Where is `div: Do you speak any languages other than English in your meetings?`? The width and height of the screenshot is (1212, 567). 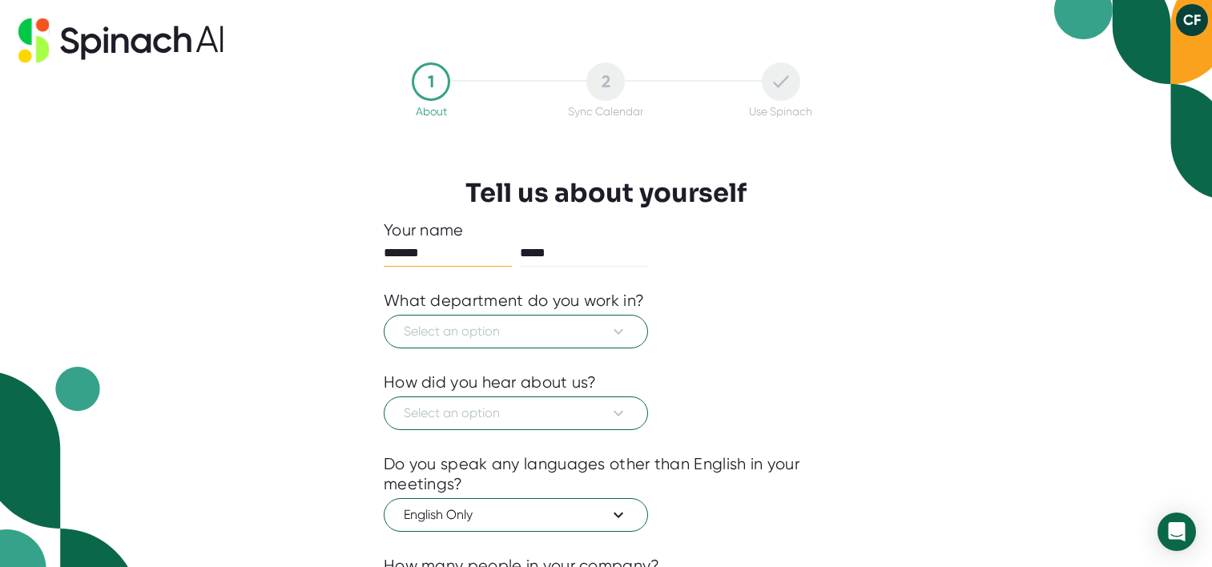
div: Do you speak any languages other than English in your meetings? is located at coordinates (605, 474).